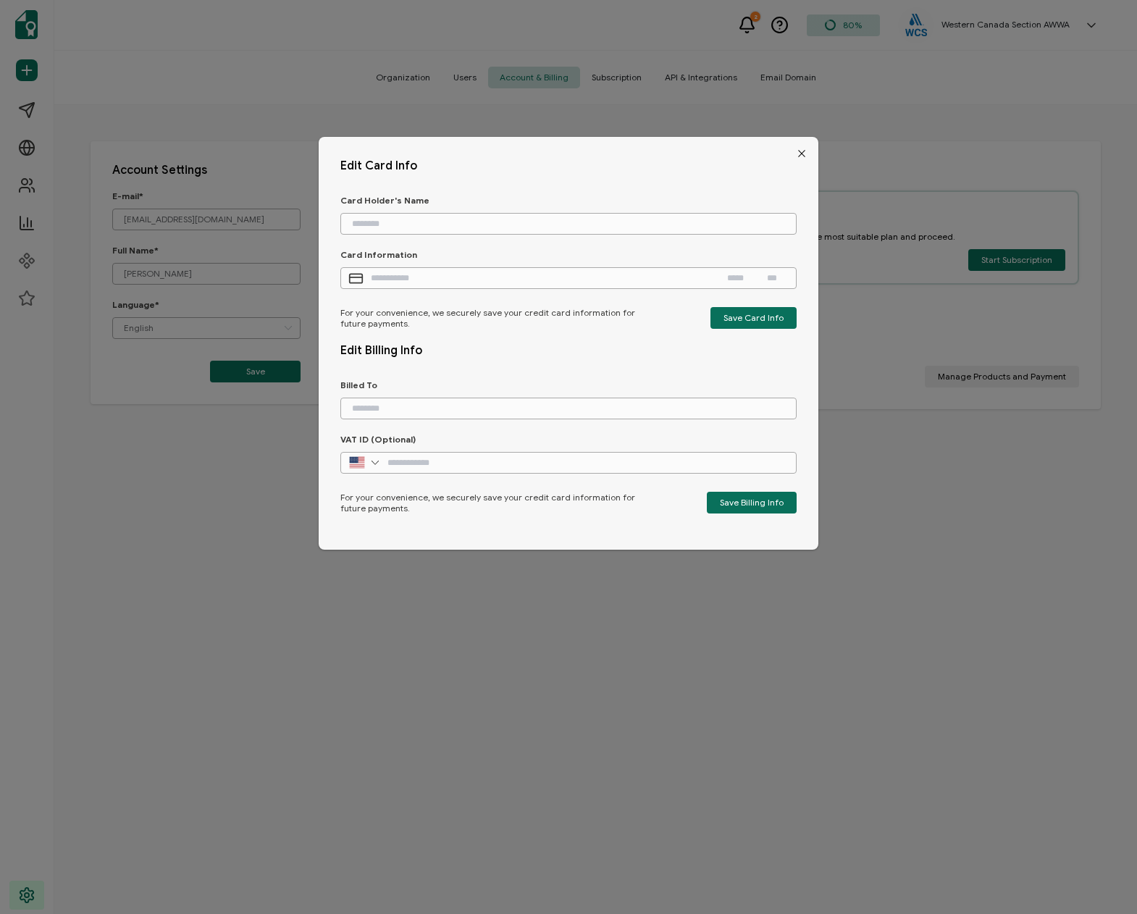  What do you see at coordinates (384, 200) in the screenshot?
I see `p: Card Holder's Name` at bounding box center [384, 200].